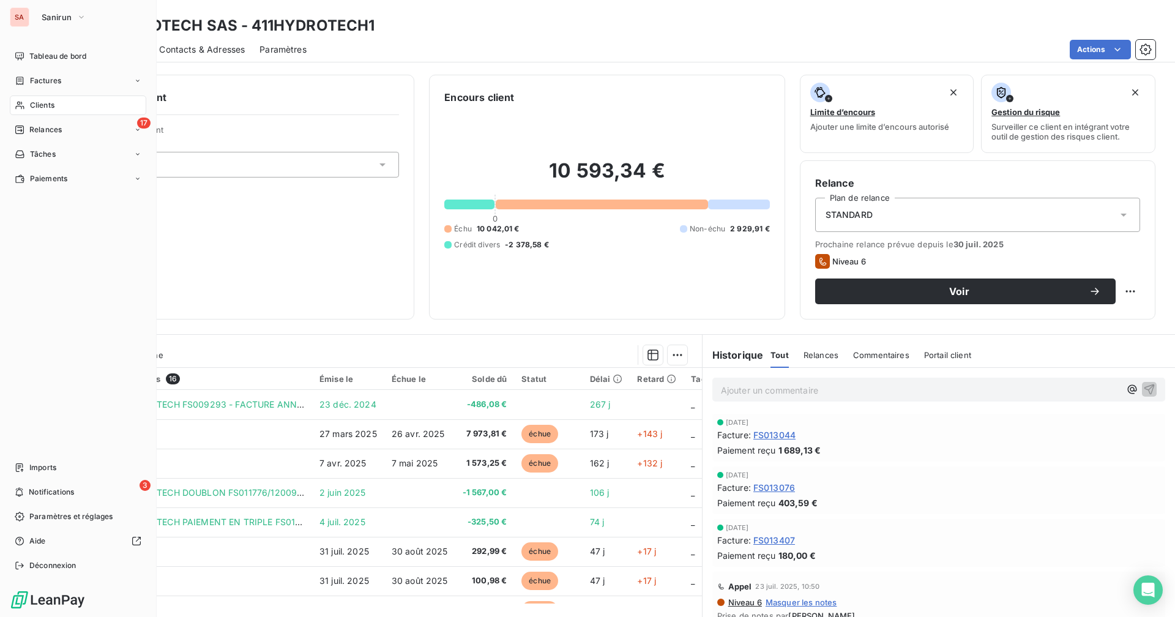 The width and height of the screenshot is (1175, 617). I want to click on div: Retard, so click(656, 379).